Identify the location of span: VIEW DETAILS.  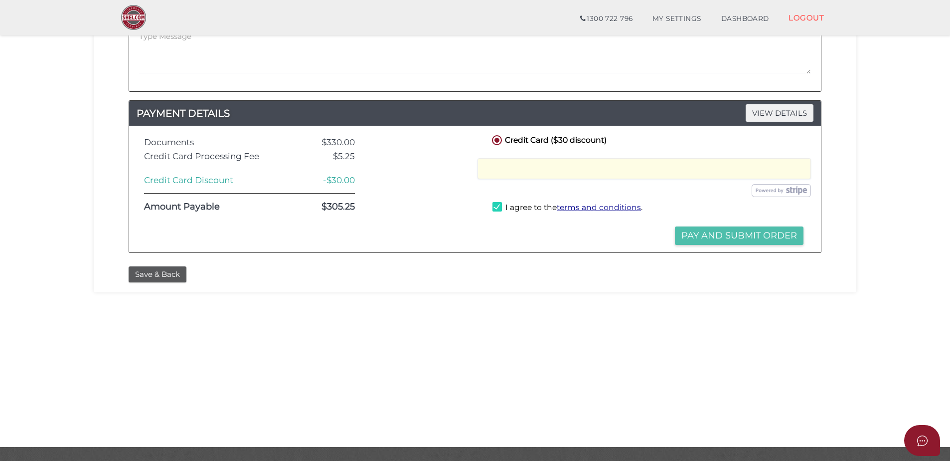
(780, 113).